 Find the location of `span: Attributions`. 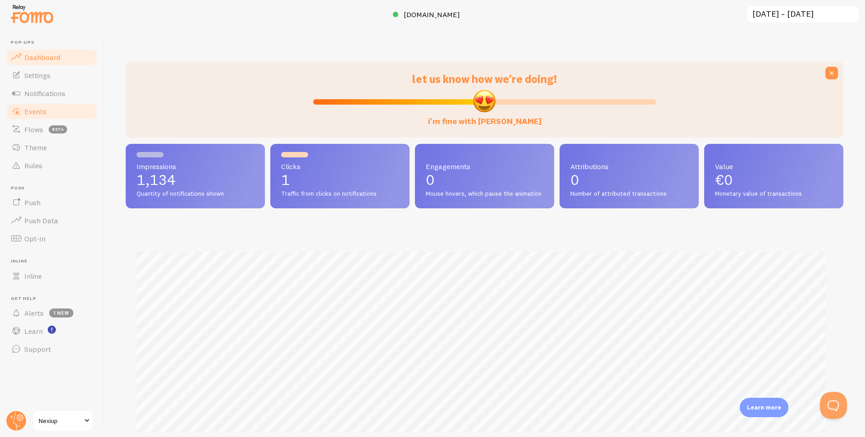

span: Attributions is located at coordinates (629, 166).